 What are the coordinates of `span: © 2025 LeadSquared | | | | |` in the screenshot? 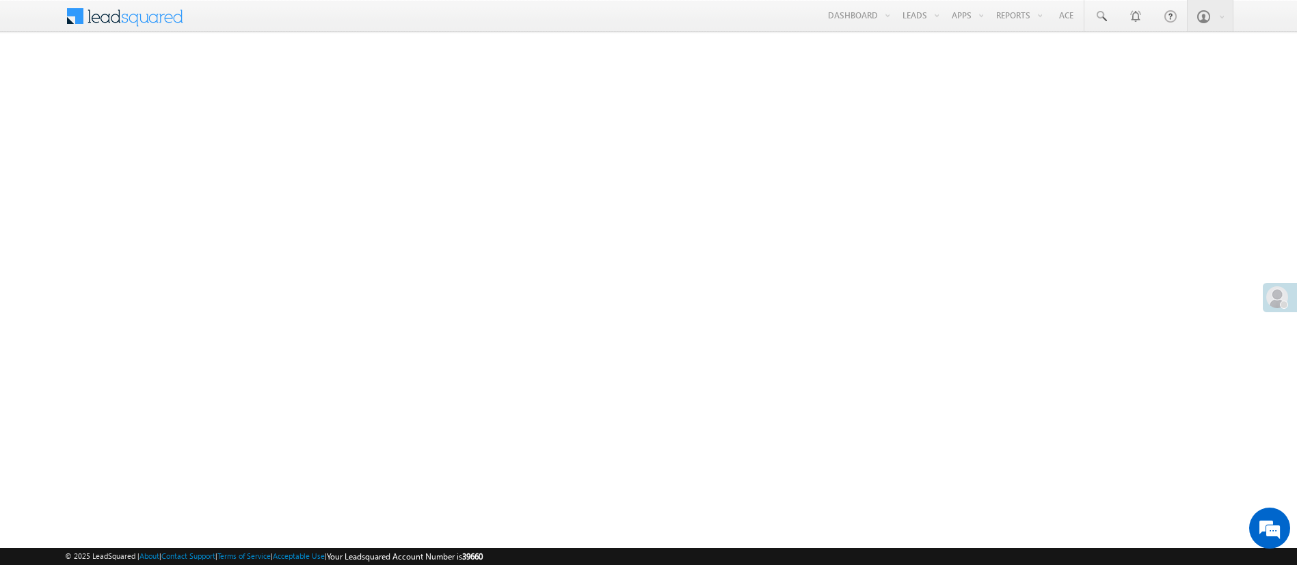 It's located at (273, 556).